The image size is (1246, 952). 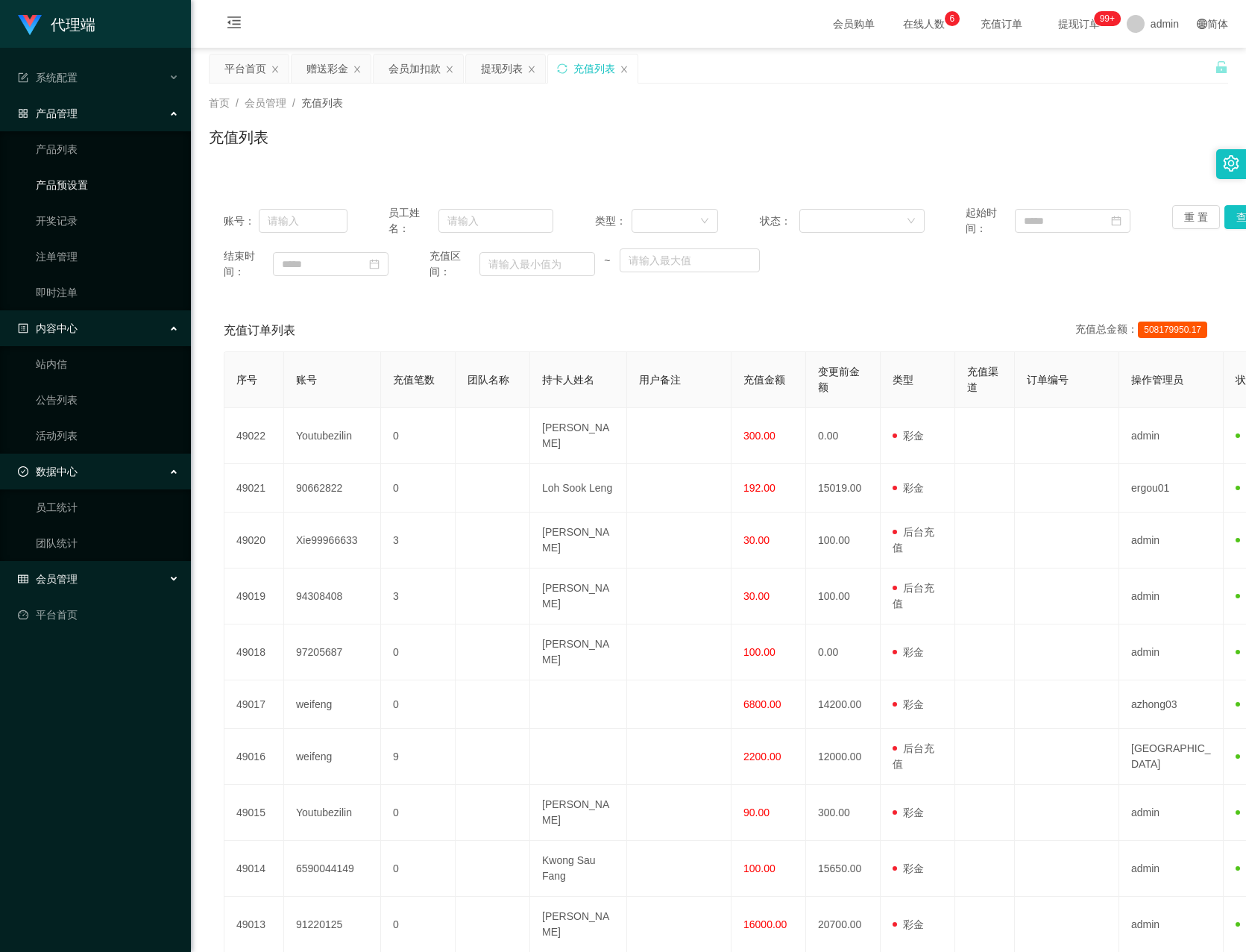 What do you see at coordinates (30, 25) in the screenshot?
I see `img: logo.9652507e.png` at bounding box center [30, 25].